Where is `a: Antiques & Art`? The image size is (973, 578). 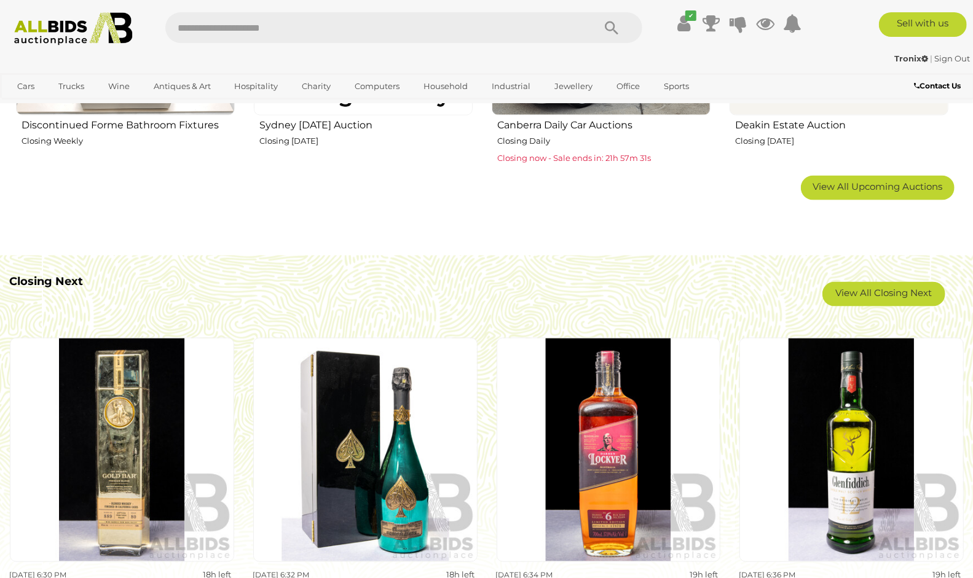
a: Antiques & Art is located at coordinates (182, 86).